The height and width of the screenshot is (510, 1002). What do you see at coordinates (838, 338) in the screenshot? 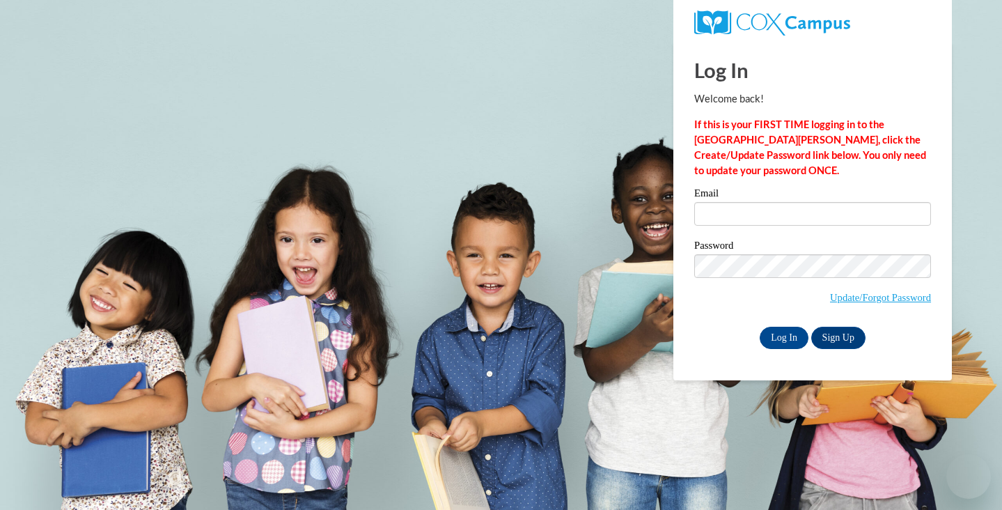
I see `a: Sign Up` at bounding box center [838, 338].